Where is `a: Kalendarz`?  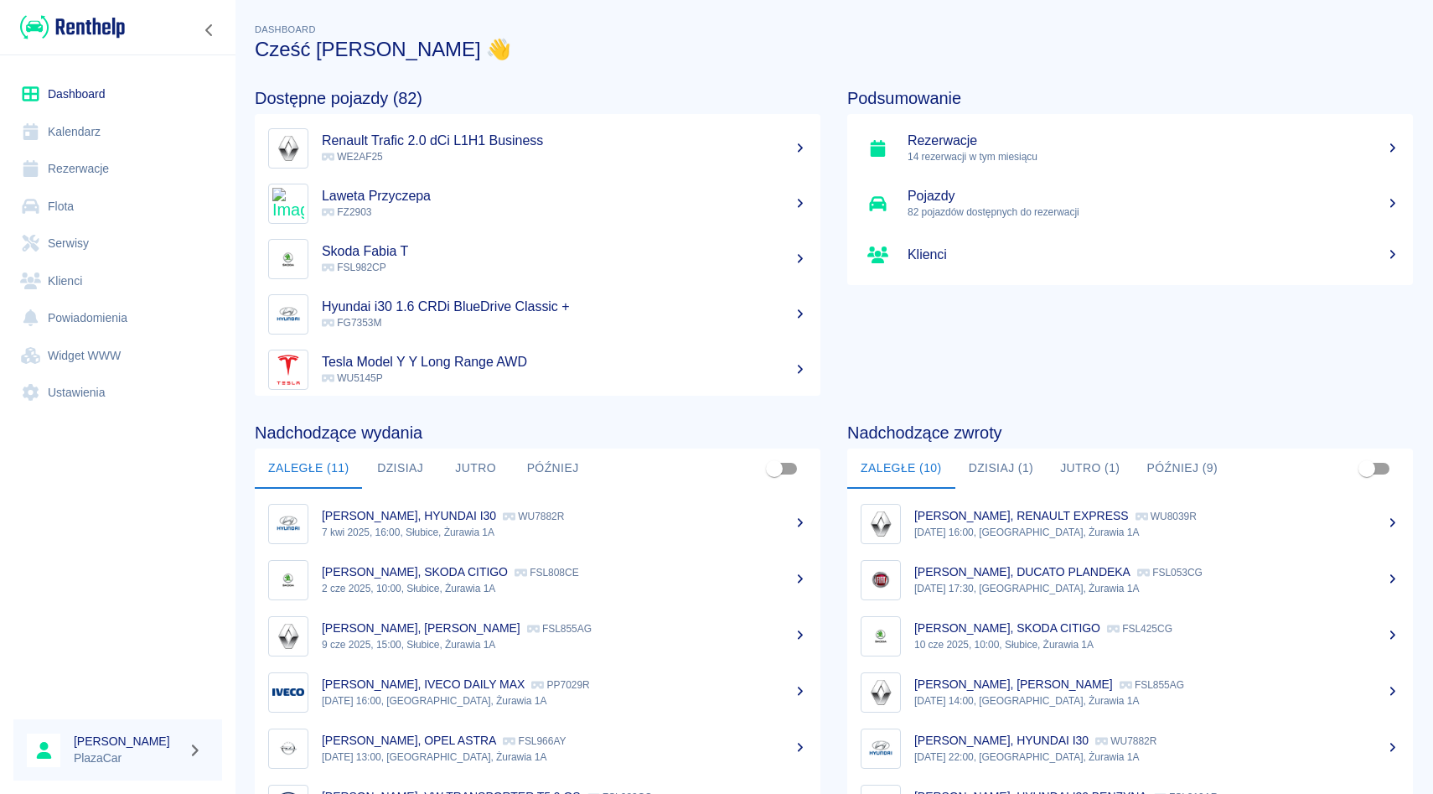 a: Kalendarz is located at coordinates (117, 132).